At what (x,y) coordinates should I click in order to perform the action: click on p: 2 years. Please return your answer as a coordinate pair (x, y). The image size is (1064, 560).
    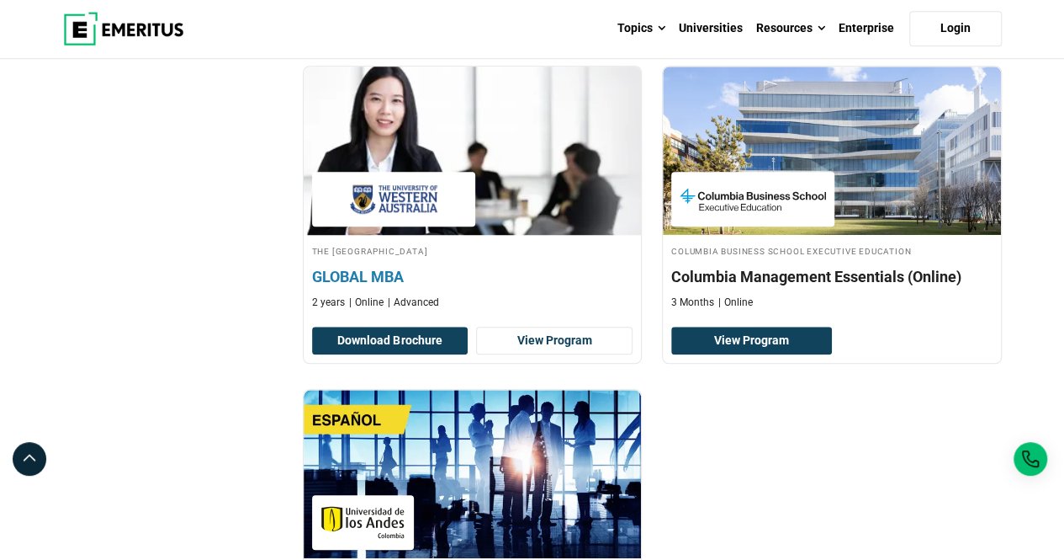
    Looking at the image, I should click on (328, 302).